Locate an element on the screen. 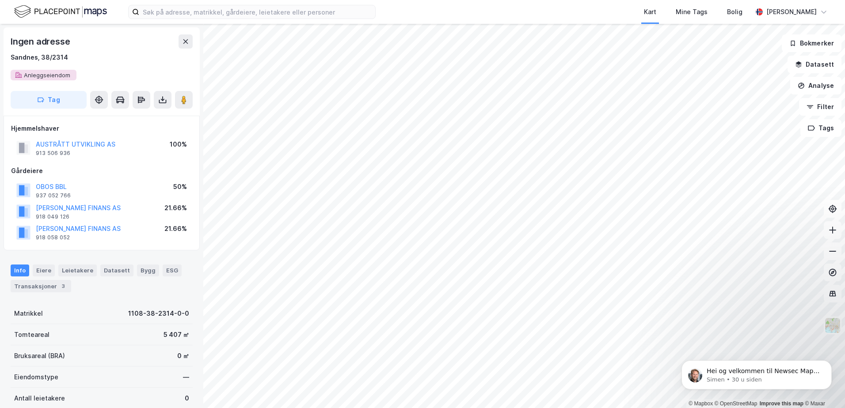 The image size is (845, 408). a: Mapbox is located at coordinates (700, 404).